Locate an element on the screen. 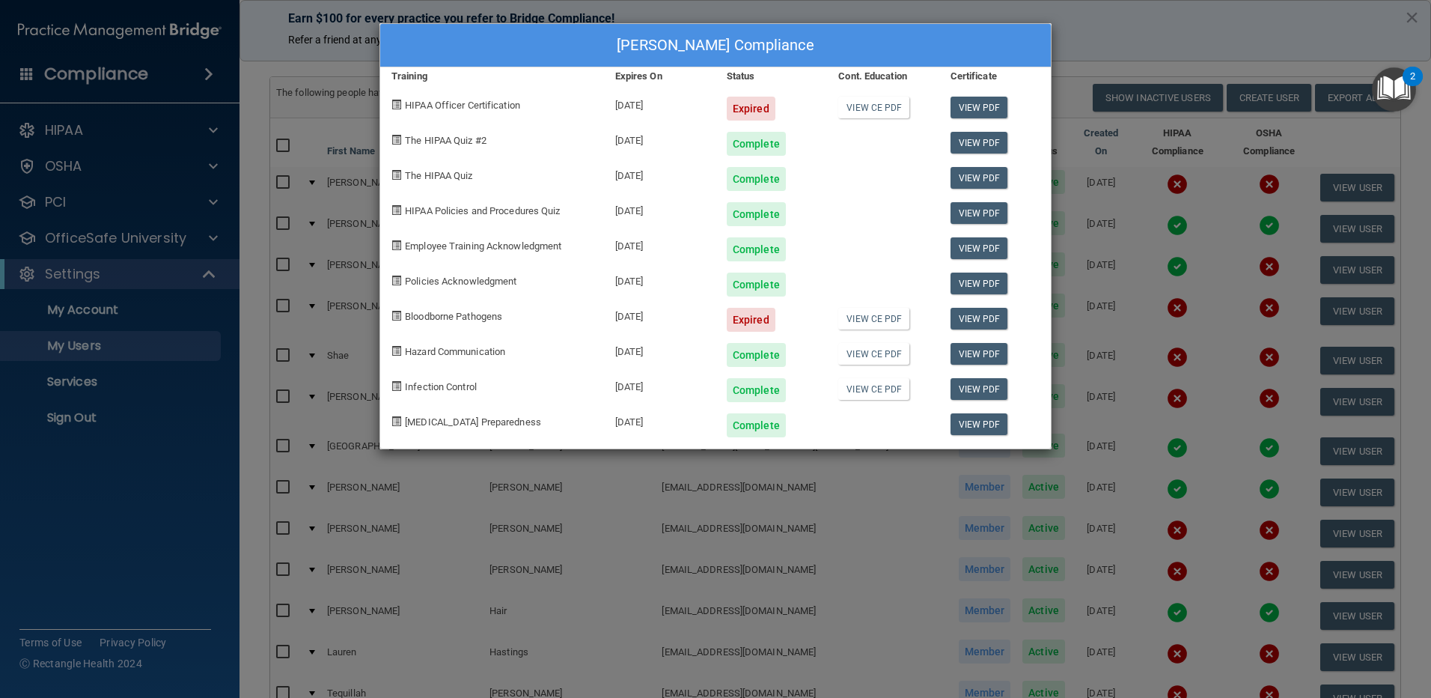  div: Status is located at coordinates (771, 76).